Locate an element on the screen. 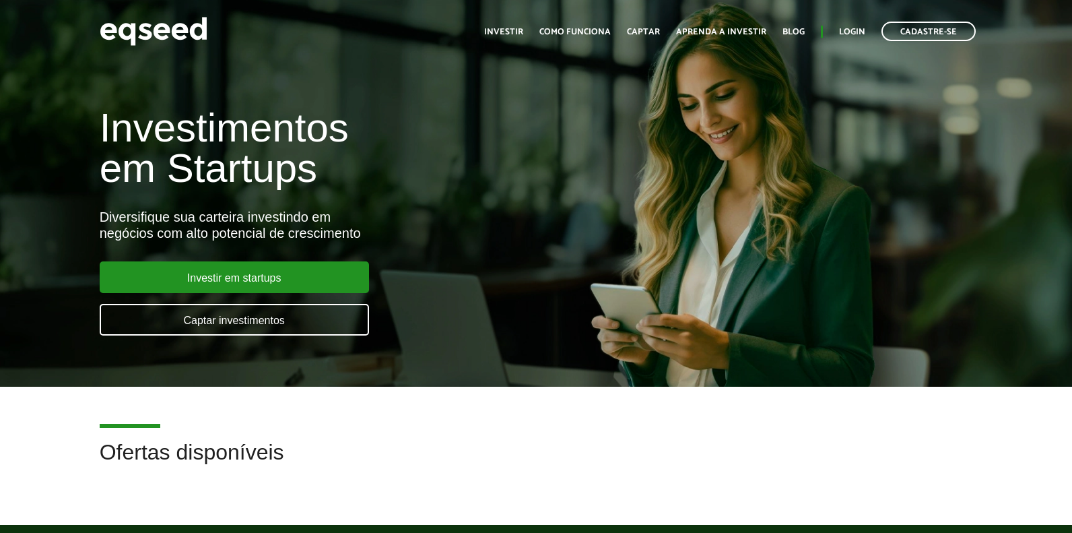  a: Captar investimentos is located at coordinates (234, 319).